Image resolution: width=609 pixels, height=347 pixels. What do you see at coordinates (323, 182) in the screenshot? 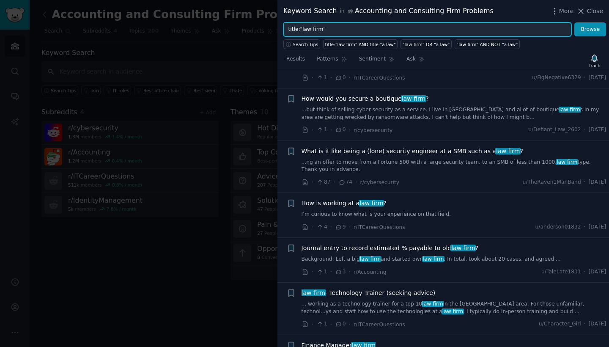
I see `span: 87` at bounding box center [323, 182].